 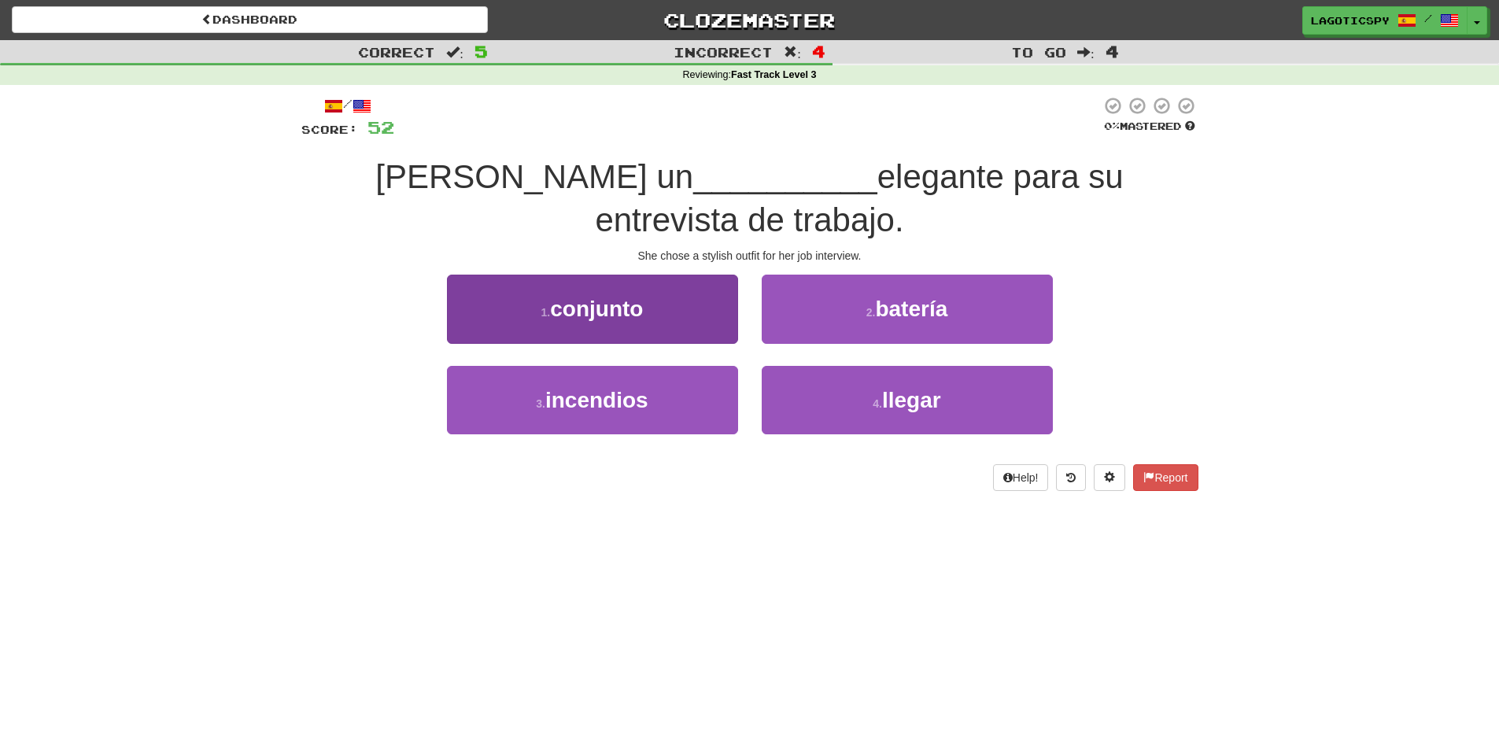 I want to click on small: 3 ., so click(x=541, y=404).